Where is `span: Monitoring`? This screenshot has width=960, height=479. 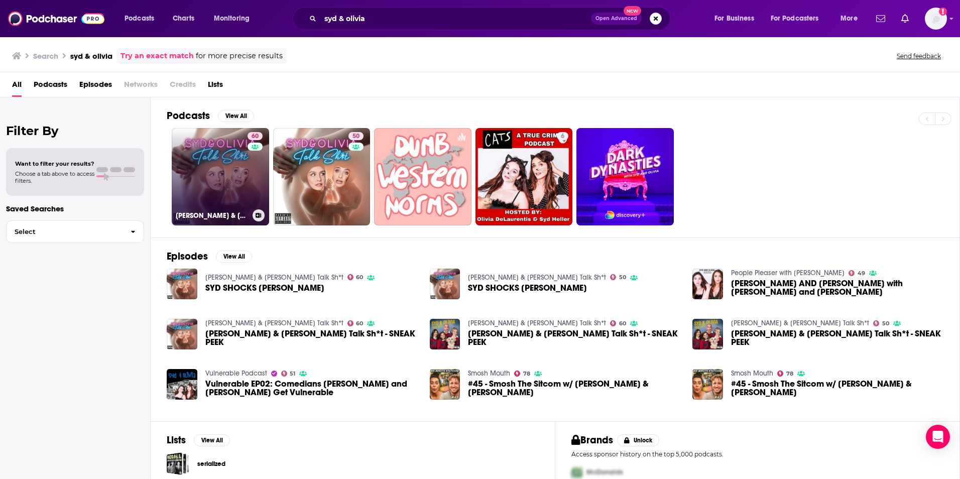
span: Monitoring is located at coordinates (232, 19).